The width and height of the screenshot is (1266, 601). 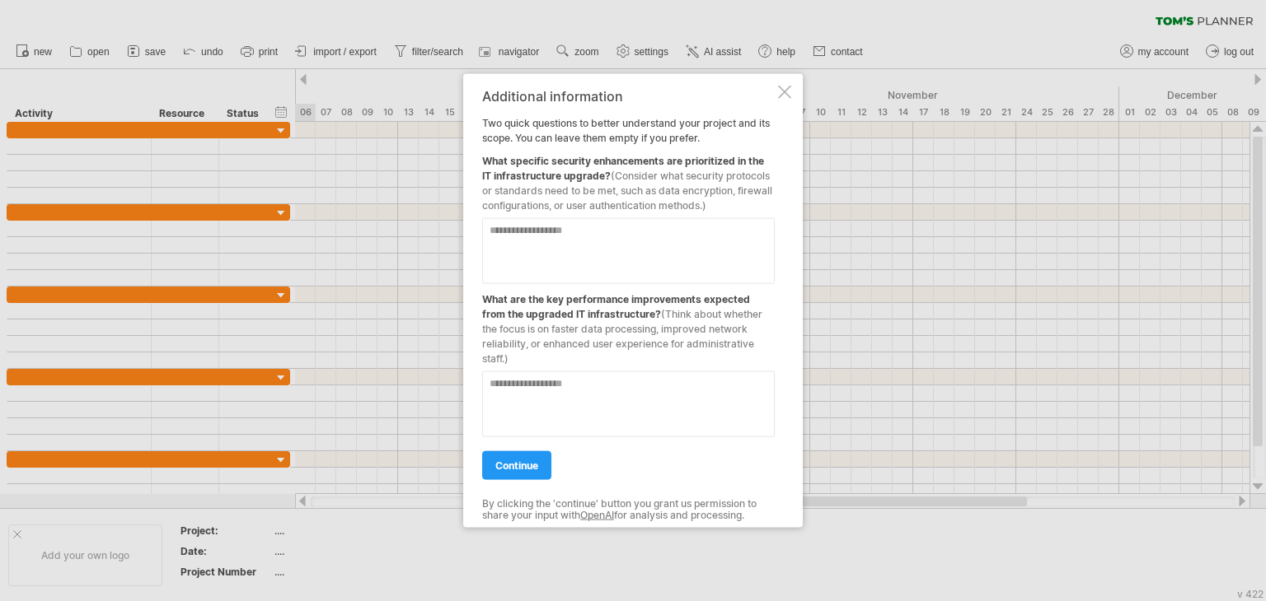 I want to click on a: continue, so click(x=517, y=466).